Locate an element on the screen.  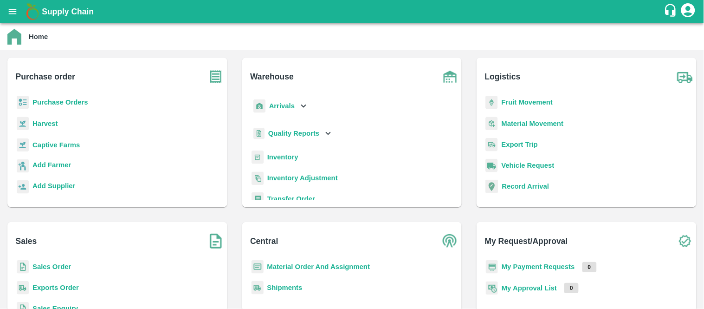
b: Material Movement is located at coordinates (533, 123).